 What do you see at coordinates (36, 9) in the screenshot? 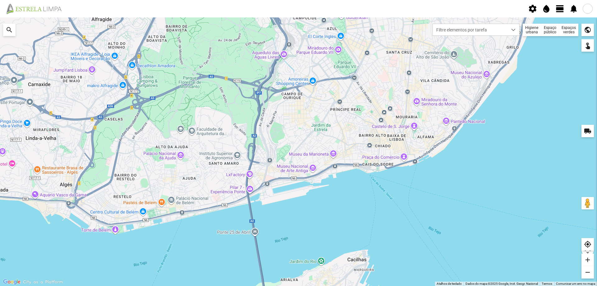
I see `img: file` at bounding box center [36, 9].